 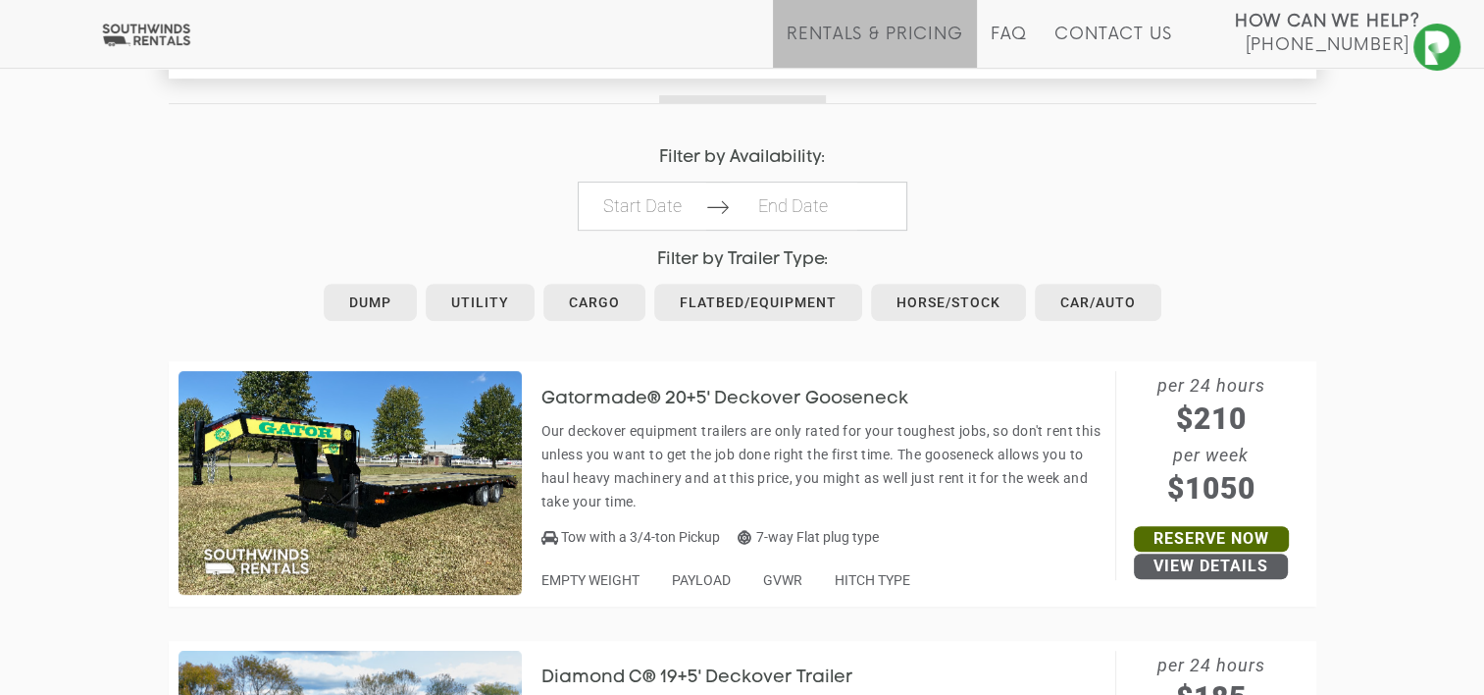 I want to click on img: SW012 - Gatormade 20+5' Deckover Gooseneck, so click(x=350, y=483).